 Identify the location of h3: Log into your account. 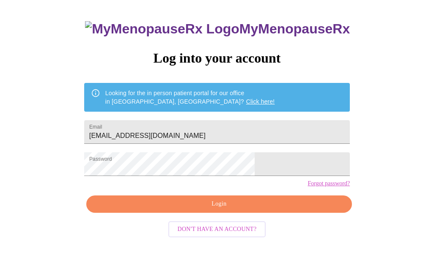
(217, 58).